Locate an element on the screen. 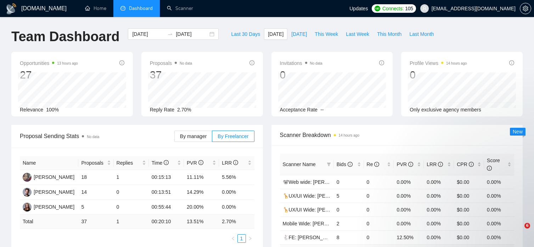 This screenshot has height=247, width=534. span: Score is located at coordinates (493, 164).